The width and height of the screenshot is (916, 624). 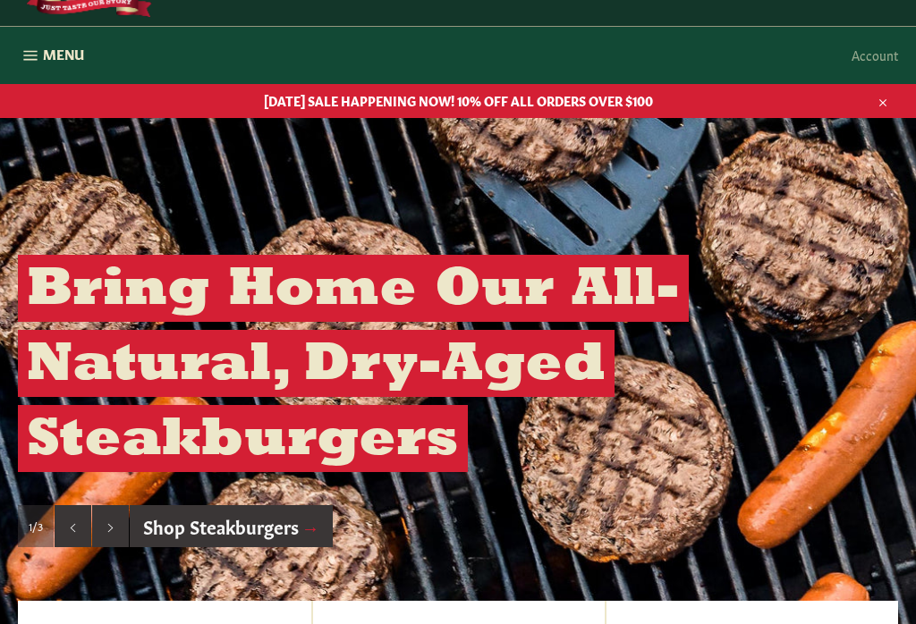 I want to click on div: Slide 1, current, so click(x=36, y=527).